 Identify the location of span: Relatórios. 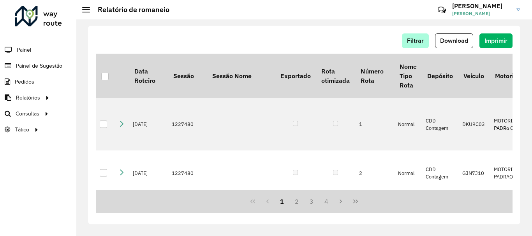
(28, 98).